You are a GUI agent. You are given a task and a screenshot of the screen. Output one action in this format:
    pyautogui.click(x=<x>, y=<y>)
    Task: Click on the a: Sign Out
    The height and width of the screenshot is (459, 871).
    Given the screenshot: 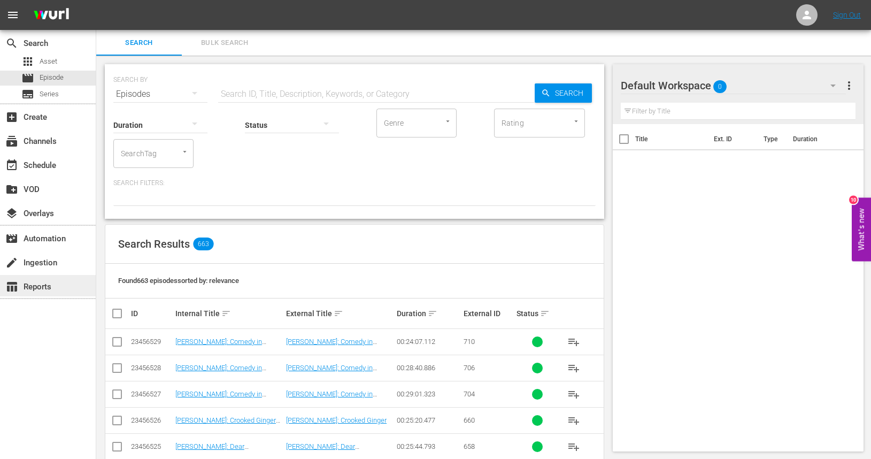 What is the action you would take?
    pyautogui.click(x=847, y=15)
    